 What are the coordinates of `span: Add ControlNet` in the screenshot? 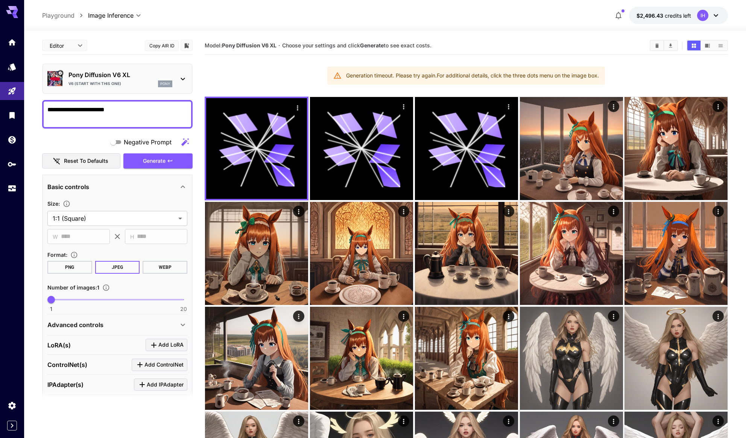 It's located at (164, 365).